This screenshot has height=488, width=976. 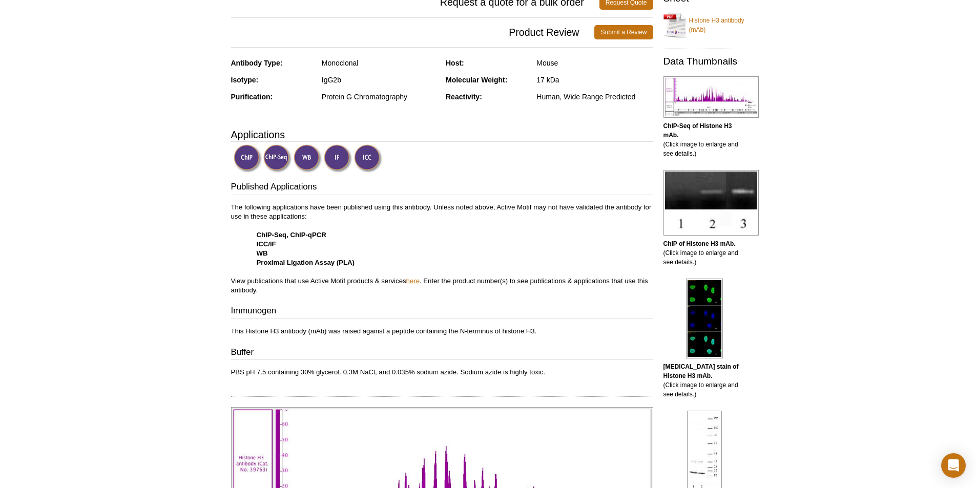 I want to click on div: Human, Wide Range Predicted, so click(x=594, y=97).